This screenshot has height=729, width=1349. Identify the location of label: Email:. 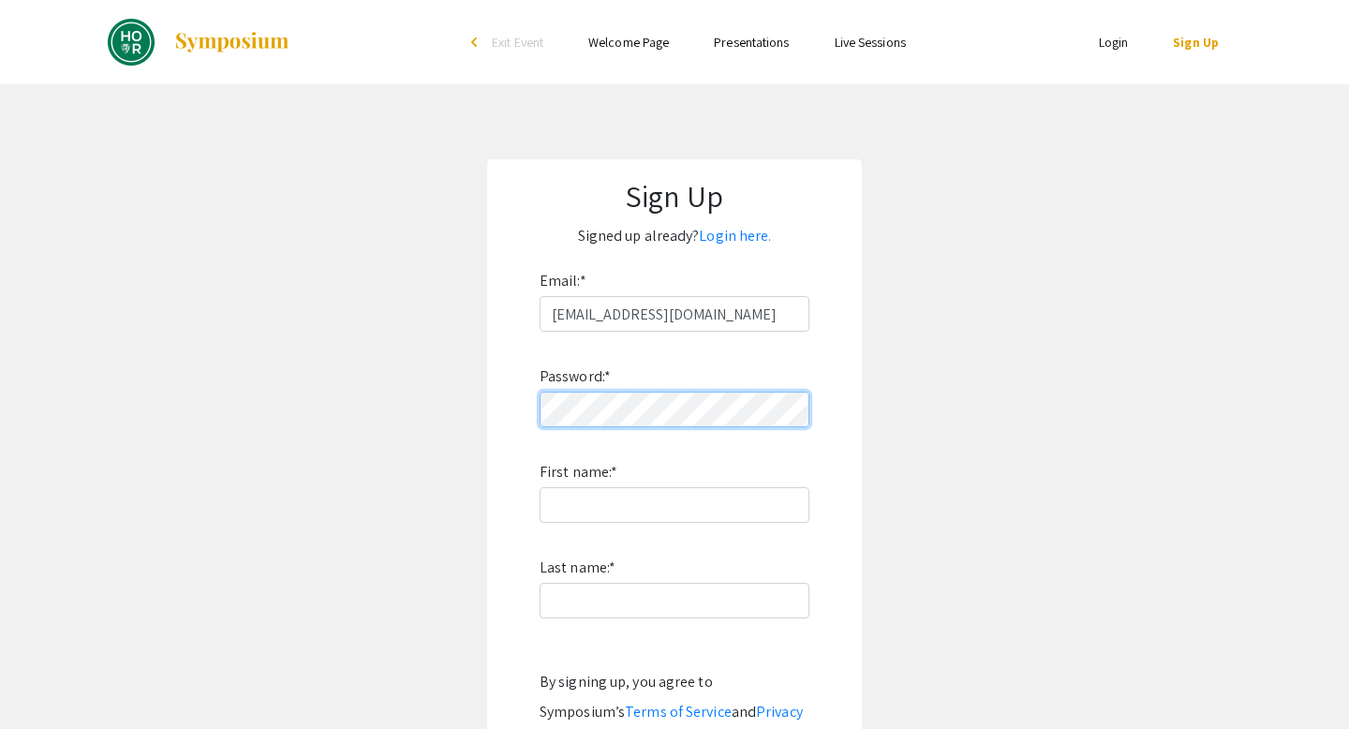
(563, 281).